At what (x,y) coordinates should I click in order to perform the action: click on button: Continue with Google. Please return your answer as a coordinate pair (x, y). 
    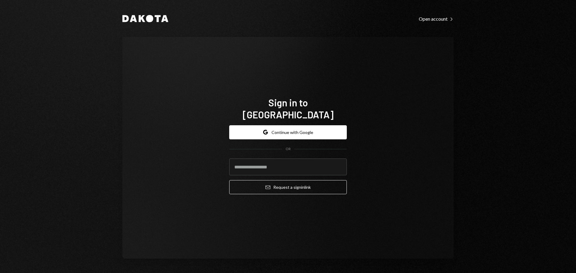
    Looking at the image, I should click on (288, 132).